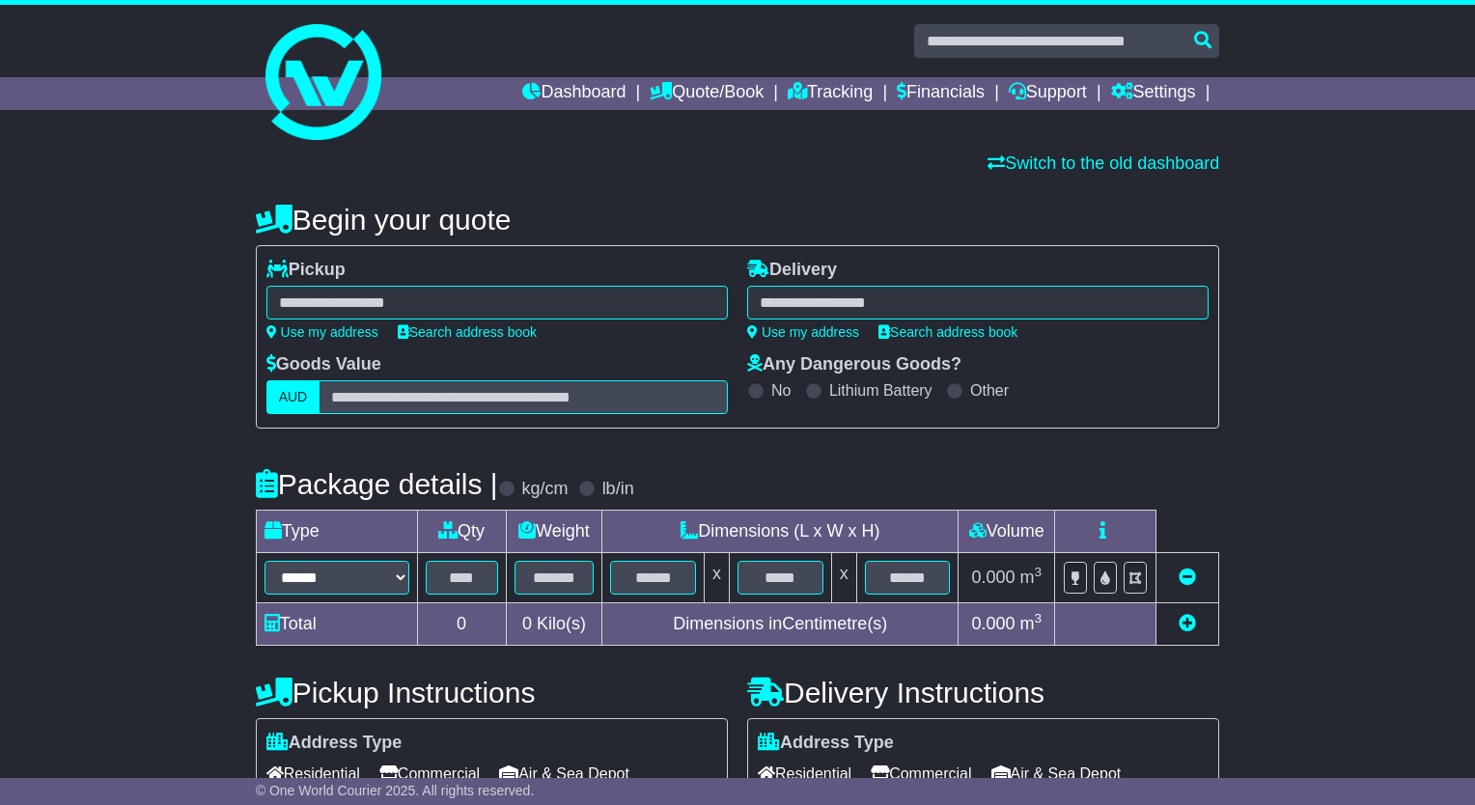 Image resolution: width=1475 pixels, height=805 pixels. I want to click on a: Switch to the old dashboard, so click(1103, 163).